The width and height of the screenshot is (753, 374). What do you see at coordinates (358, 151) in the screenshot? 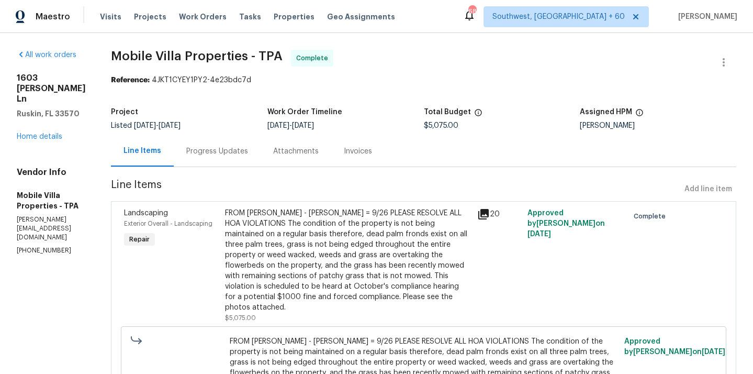
I see `div: Invoices` at bounding box center [358, 151].